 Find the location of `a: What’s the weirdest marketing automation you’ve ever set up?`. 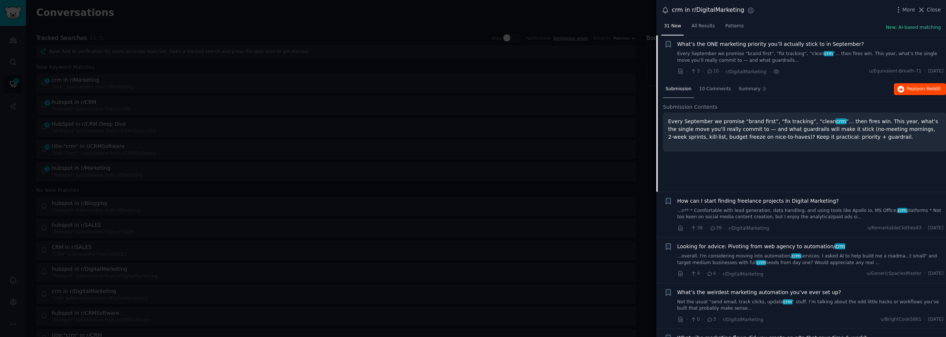

a: What’s the weirdest marketing automation you’ve ever set up? is located at coordinates (760, 292).